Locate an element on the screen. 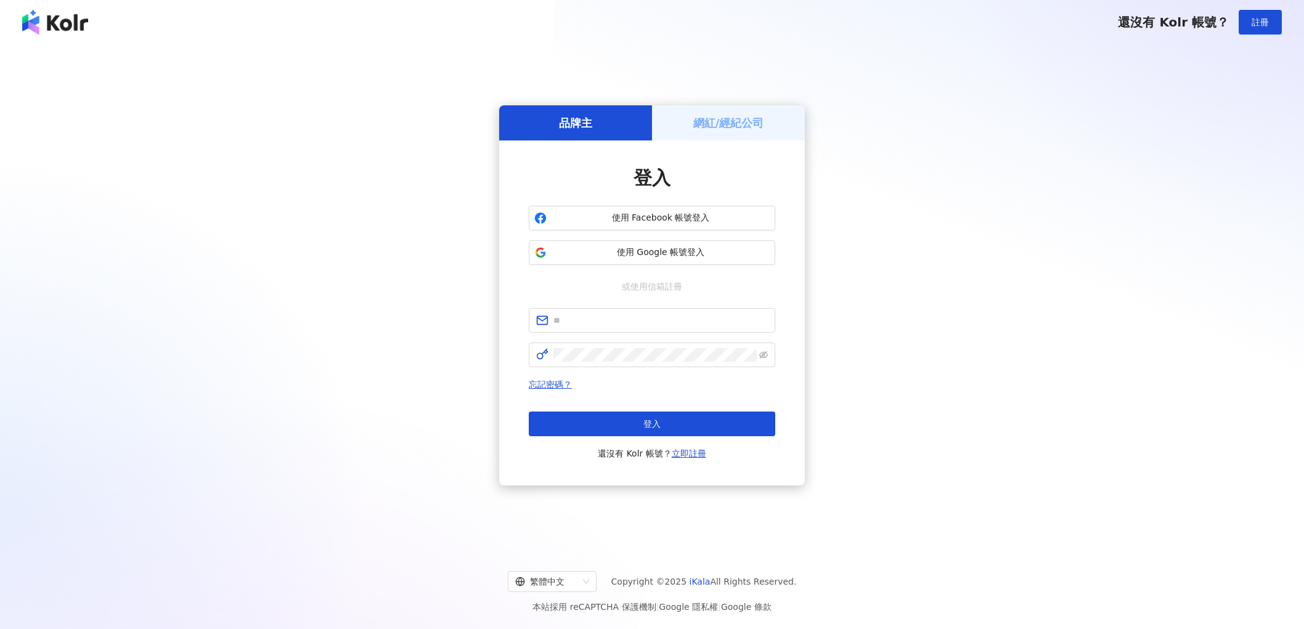 The image size is (1304, 629). span: eye-invisible is located at coordinates (764, 355).